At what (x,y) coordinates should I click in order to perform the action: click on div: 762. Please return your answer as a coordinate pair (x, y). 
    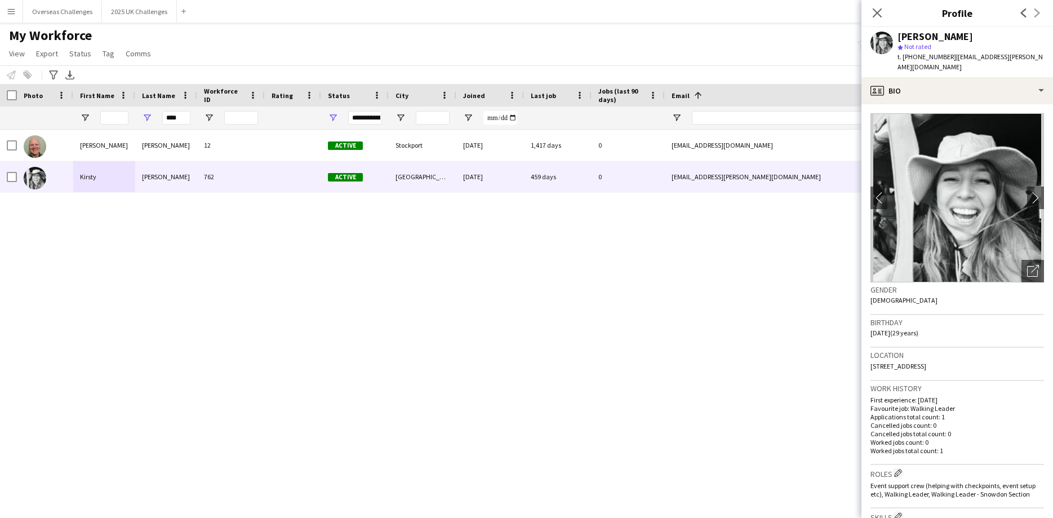
    Looking at the image, I should click on (231, 176).